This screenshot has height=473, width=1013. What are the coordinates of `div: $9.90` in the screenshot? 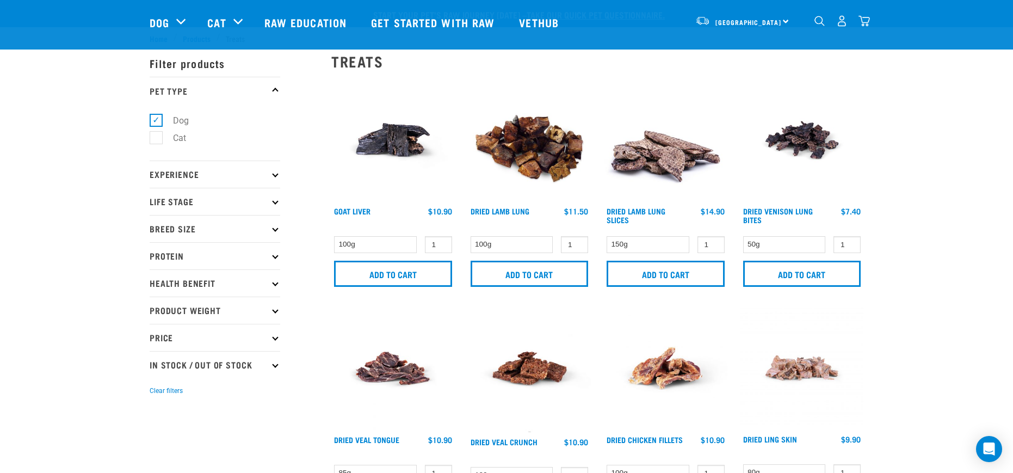 It's located at (851, 439).